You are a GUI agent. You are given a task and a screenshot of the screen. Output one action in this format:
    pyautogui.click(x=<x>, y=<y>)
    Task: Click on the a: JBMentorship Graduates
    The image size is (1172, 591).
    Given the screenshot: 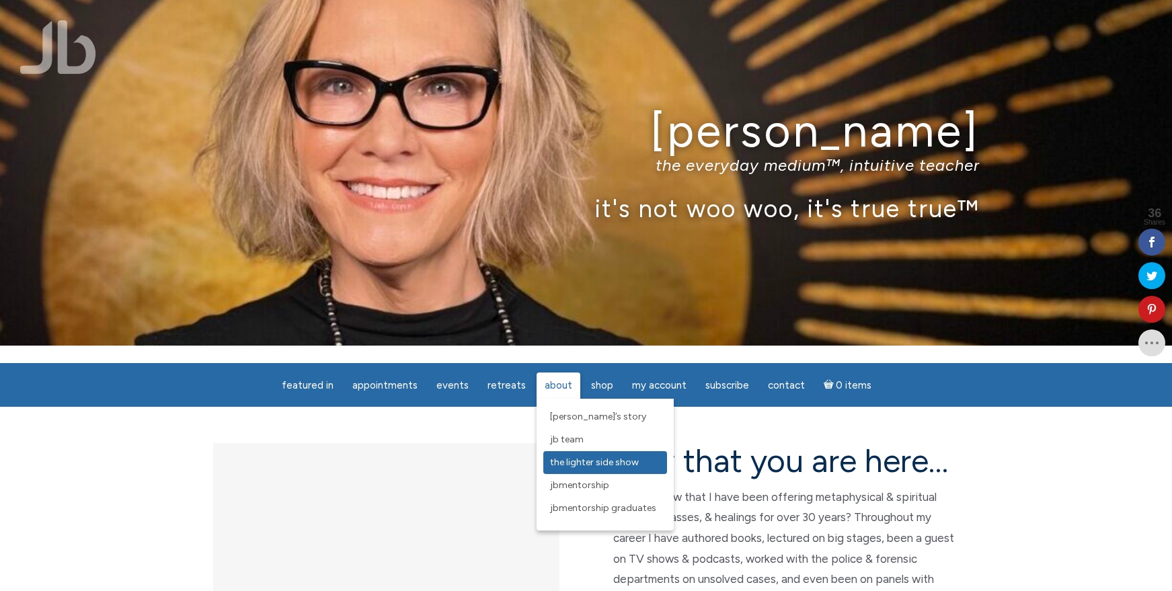 What is the action you would take?
    pyautogui.click(x=605, y=508)
    